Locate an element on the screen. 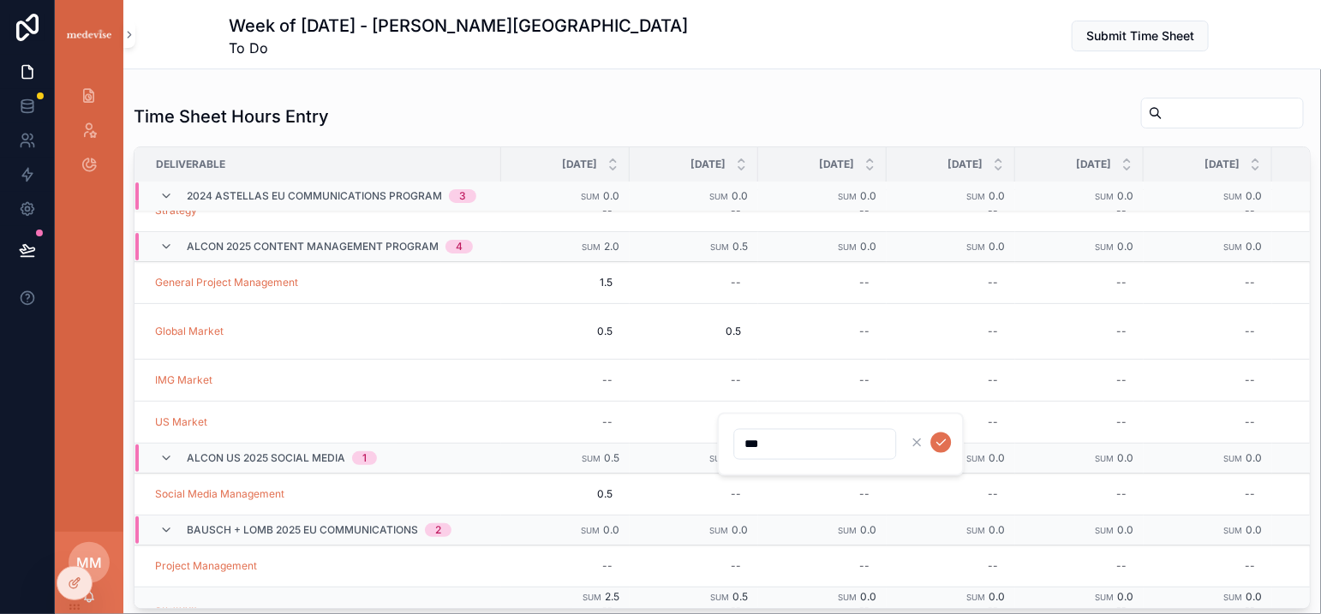  h1: Time Sheet Hours Entry is located at coordinates (231, 116).